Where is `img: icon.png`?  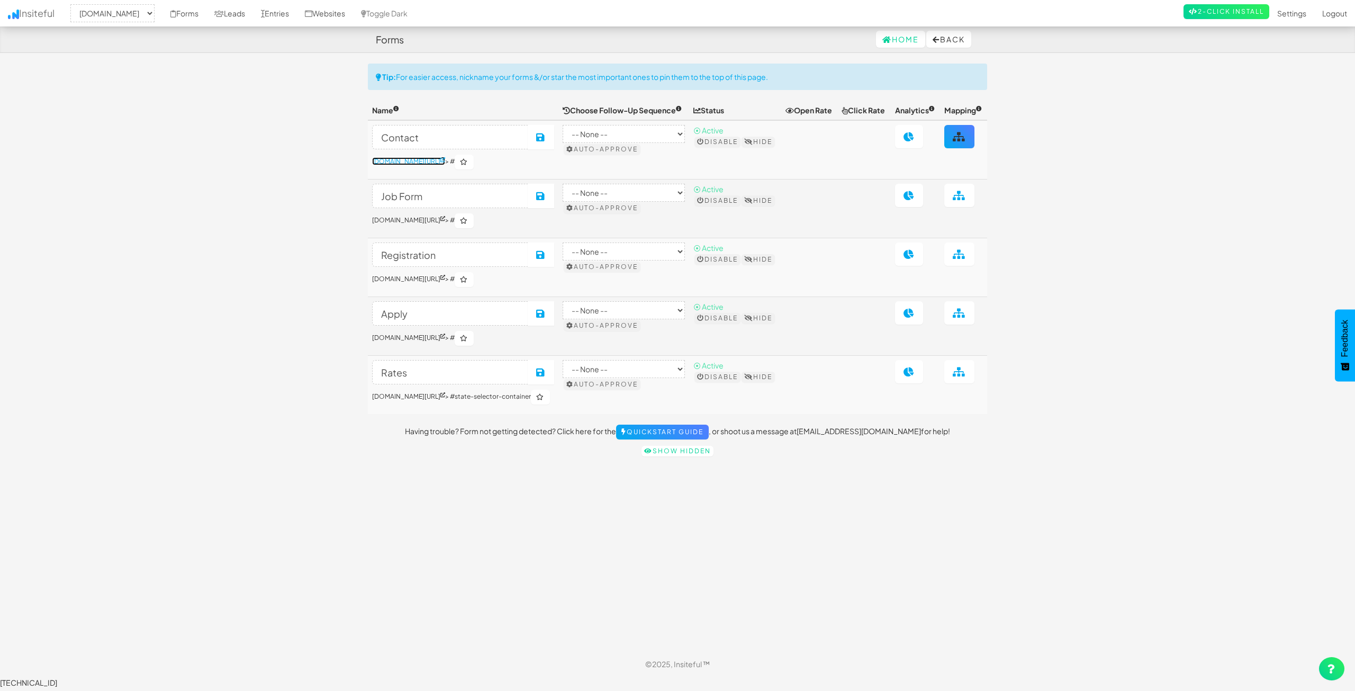
img: icon.png is located at coordinates (13, 14).